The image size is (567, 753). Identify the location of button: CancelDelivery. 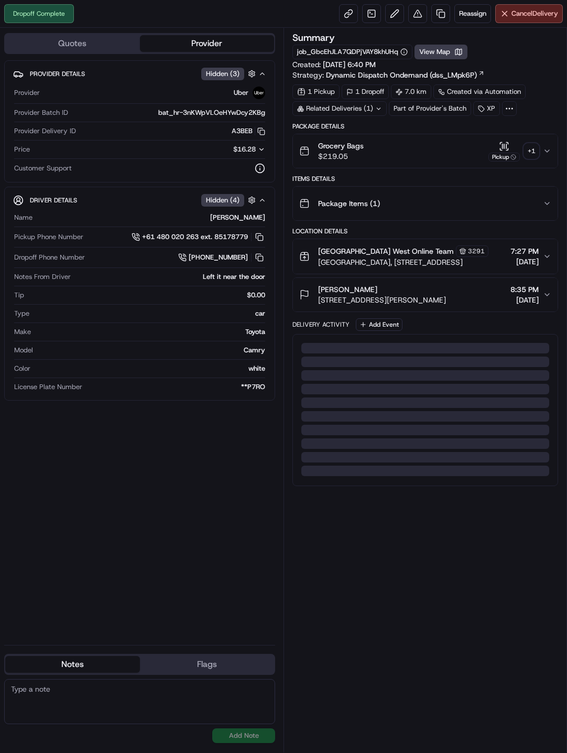
(529, 14).